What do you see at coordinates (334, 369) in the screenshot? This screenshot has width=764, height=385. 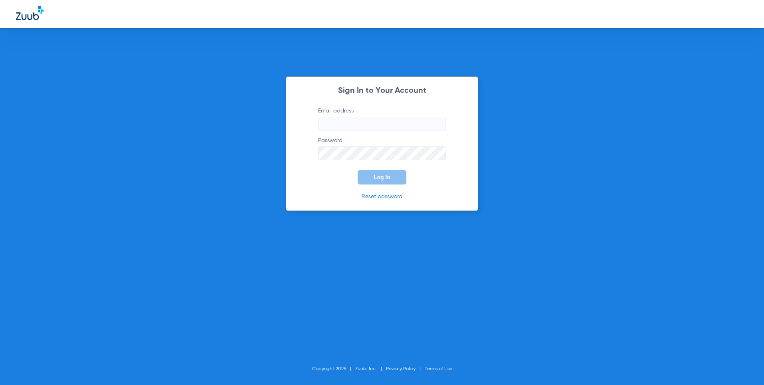 I see `li: Copyright 2025` at bounding box center [334, 369].